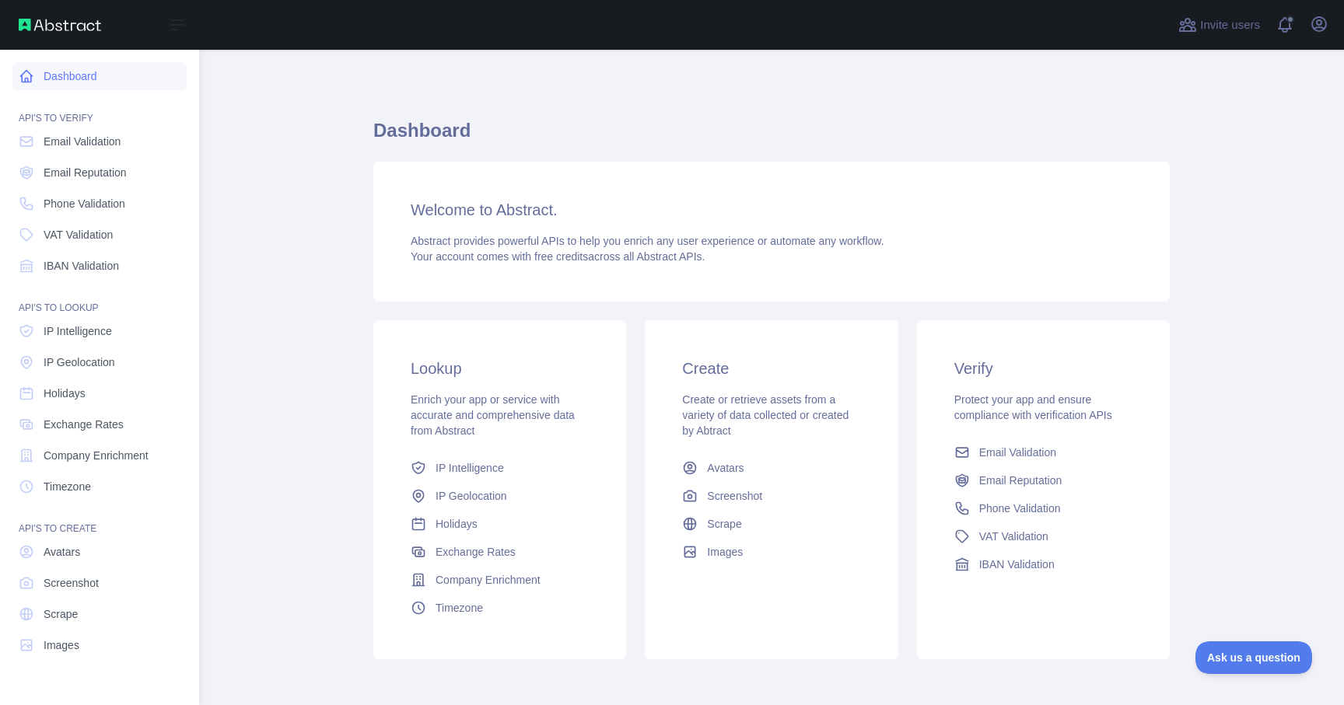 The height and width of the screenshot is (705, 1344). I want to click on span: Invite users, so click(1230, 25).